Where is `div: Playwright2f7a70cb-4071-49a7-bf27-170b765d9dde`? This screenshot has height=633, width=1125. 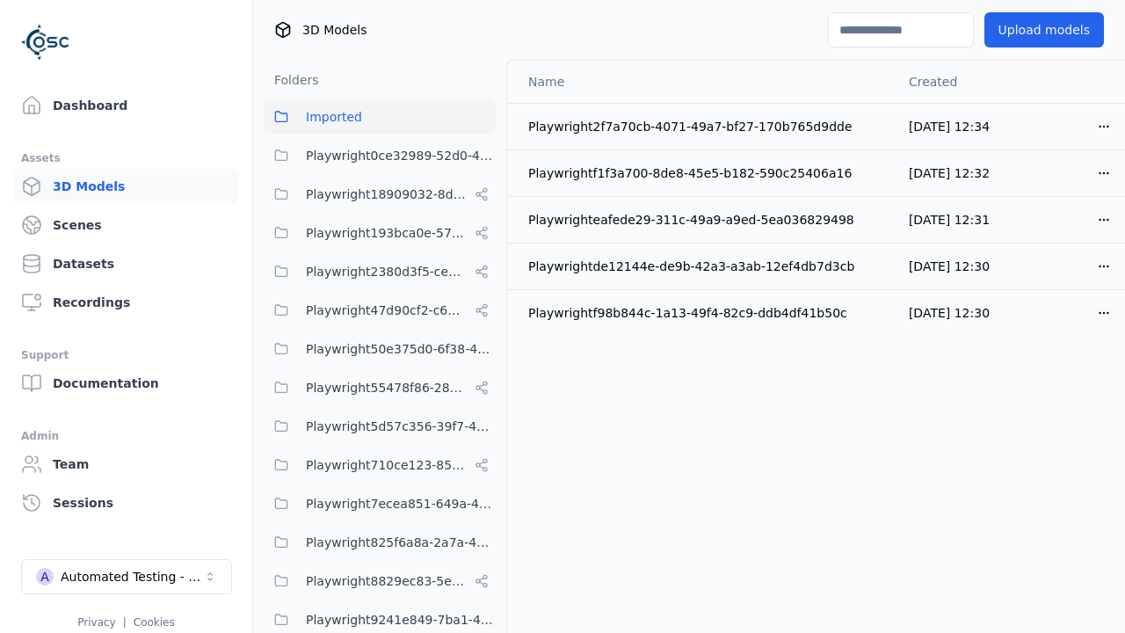 div: Playwright2f7a70cb-4071-49a7-bf27-170b765d9dde is located at coordinates (704, 127).